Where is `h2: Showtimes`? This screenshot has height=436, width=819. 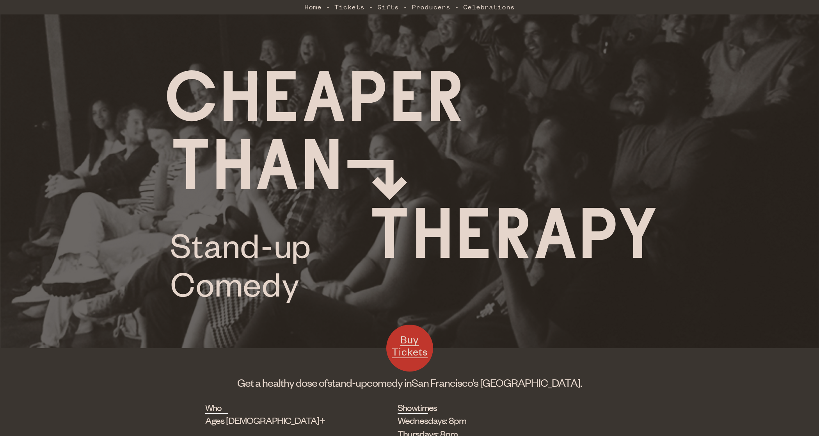
h2: Showtimes is located at coordinates (413, 407).